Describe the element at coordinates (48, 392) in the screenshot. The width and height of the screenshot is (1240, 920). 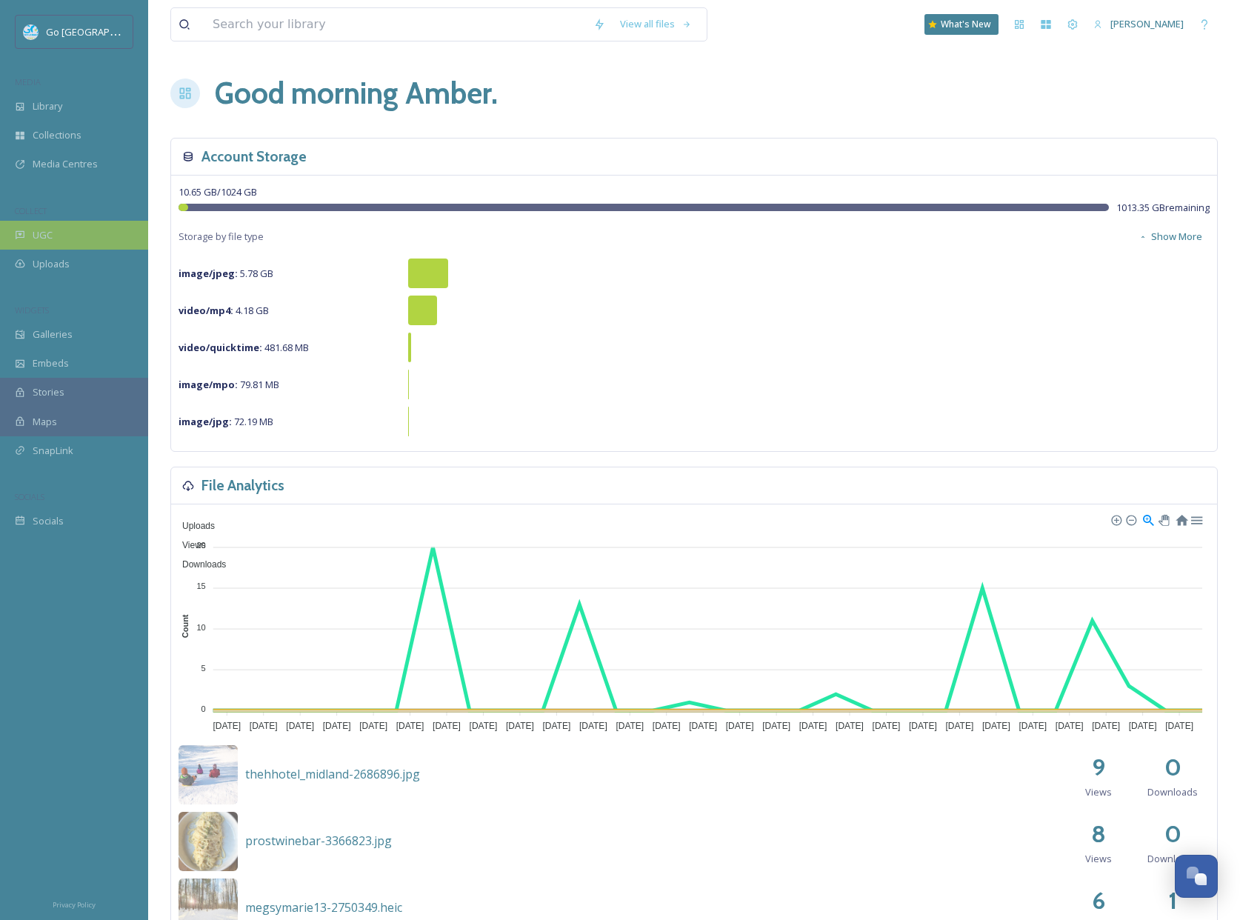
I see `span: Stories` at that location.